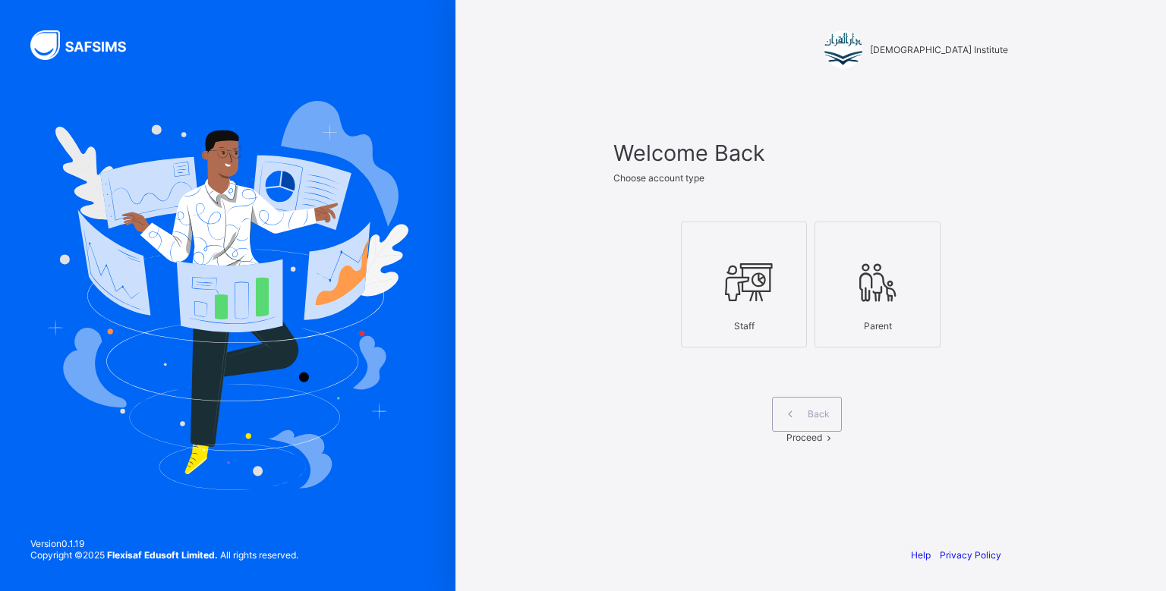 The image size is (1166, 591). I want to click on div: Parent, so click(878, 326).